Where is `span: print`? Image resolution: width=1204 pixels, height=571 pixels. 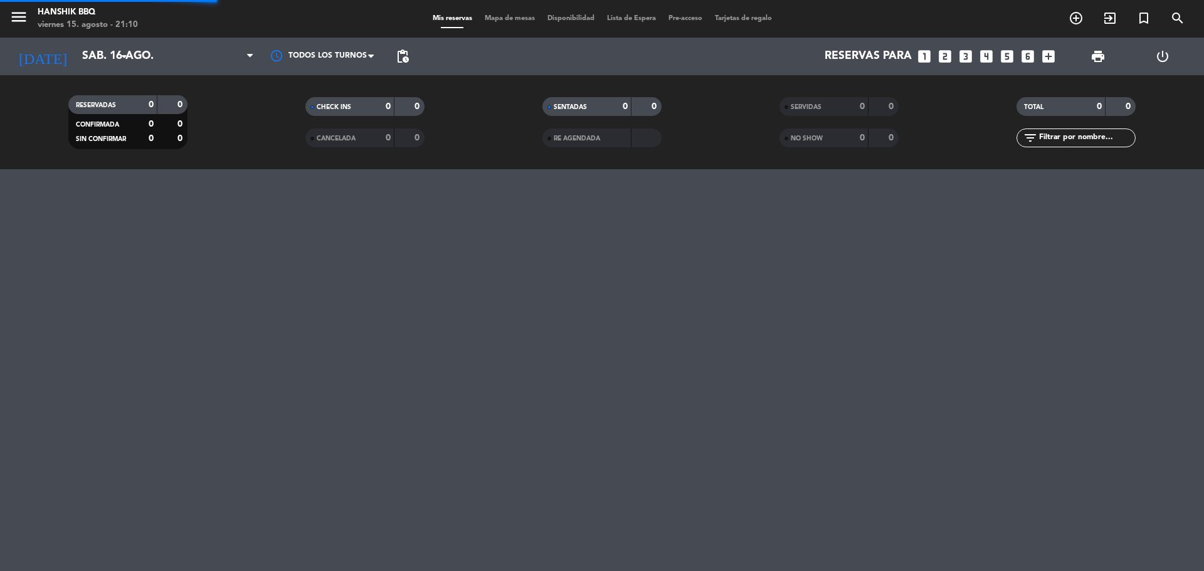
span: print is located at coordinates (1098, 56).